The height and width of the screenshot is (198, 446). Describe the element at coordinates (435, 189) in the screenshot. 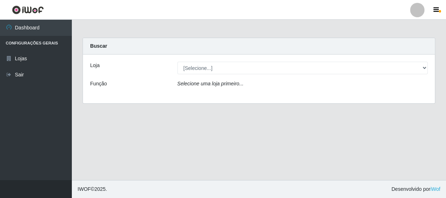

I see `a: iWof` at that location.